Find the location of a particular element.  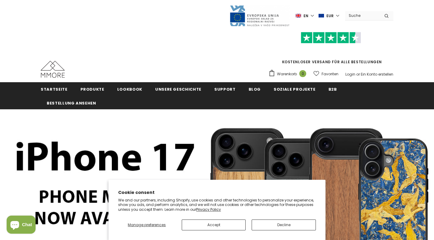

a: Favoriten is located at coordinates (326, 74).